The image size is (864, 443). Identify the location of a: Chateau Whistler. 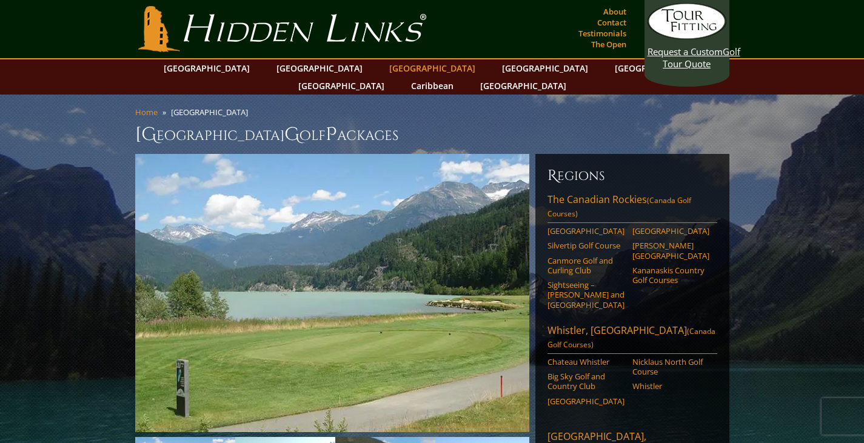
(586, 362).